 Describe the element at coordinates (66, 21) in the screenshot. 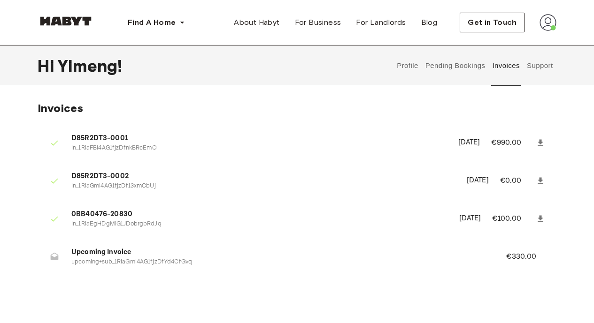

I see `img: Habyt` at that location.